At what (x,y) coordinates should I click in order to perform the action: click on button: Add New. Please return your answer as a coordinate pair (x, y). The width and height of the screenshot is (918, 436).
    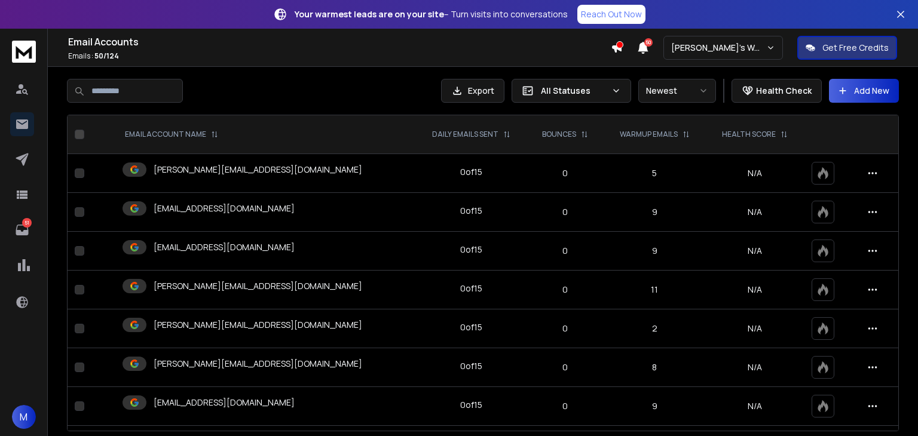
    Looking at the image, I should click on (864, 91).